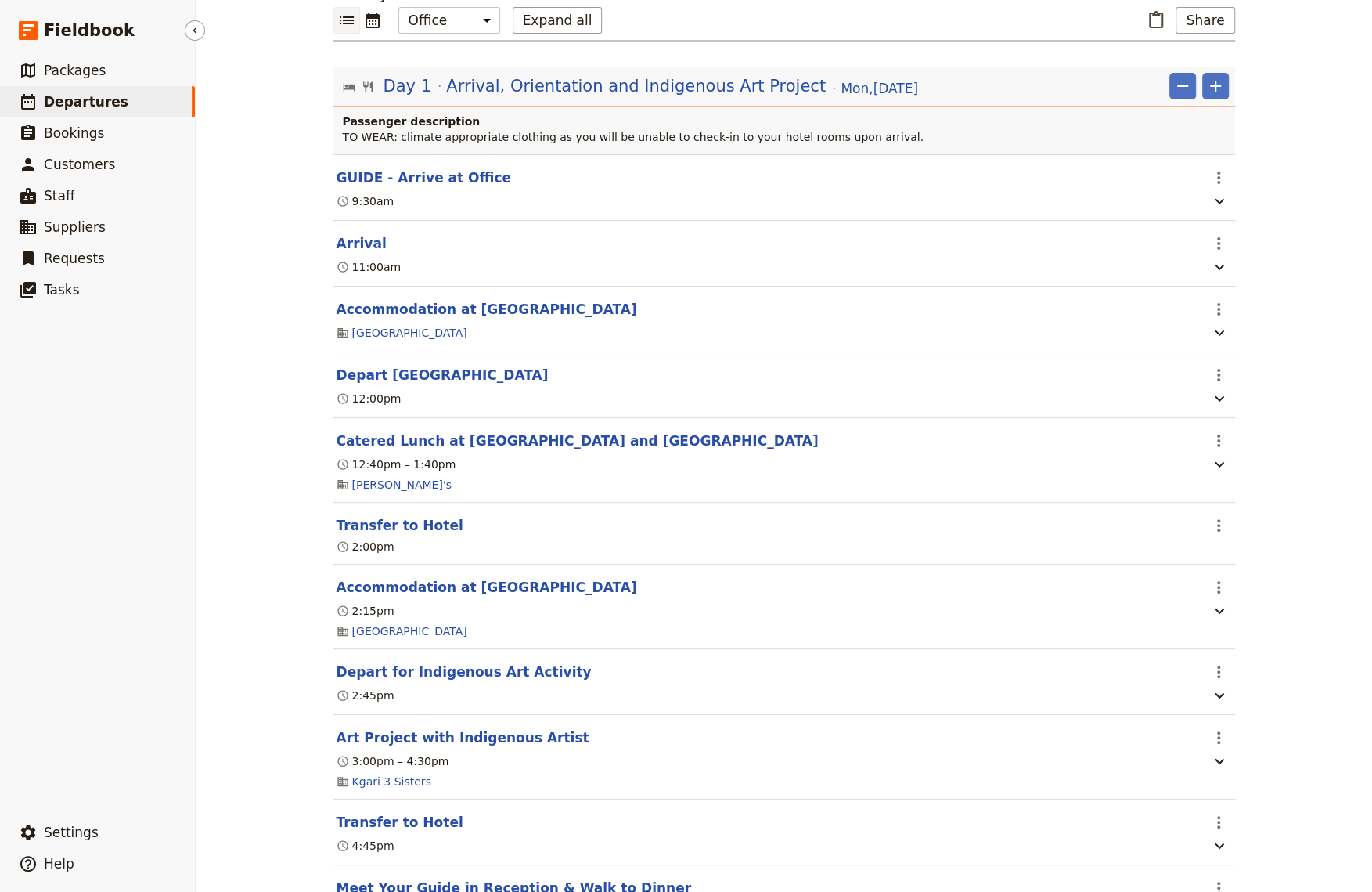 The width and height of the screenshot is (1372, 892). What do you see at coordinates (1183, 86) in the screenshot?
I see `button: Remove` at bounding box center [1183, 86].